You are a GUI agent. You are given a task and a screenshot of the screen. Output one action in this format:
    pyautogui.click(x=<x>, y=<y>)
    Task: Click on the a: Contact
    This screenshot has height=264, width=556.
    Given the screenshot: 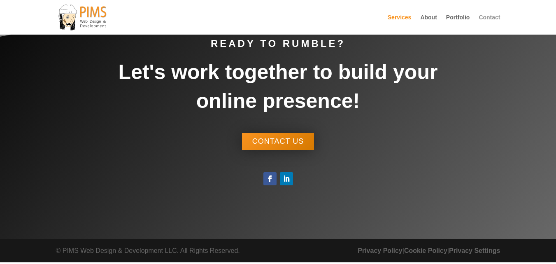 What is the action you would take?
    pyautogui.click(x=489, y=24)
    